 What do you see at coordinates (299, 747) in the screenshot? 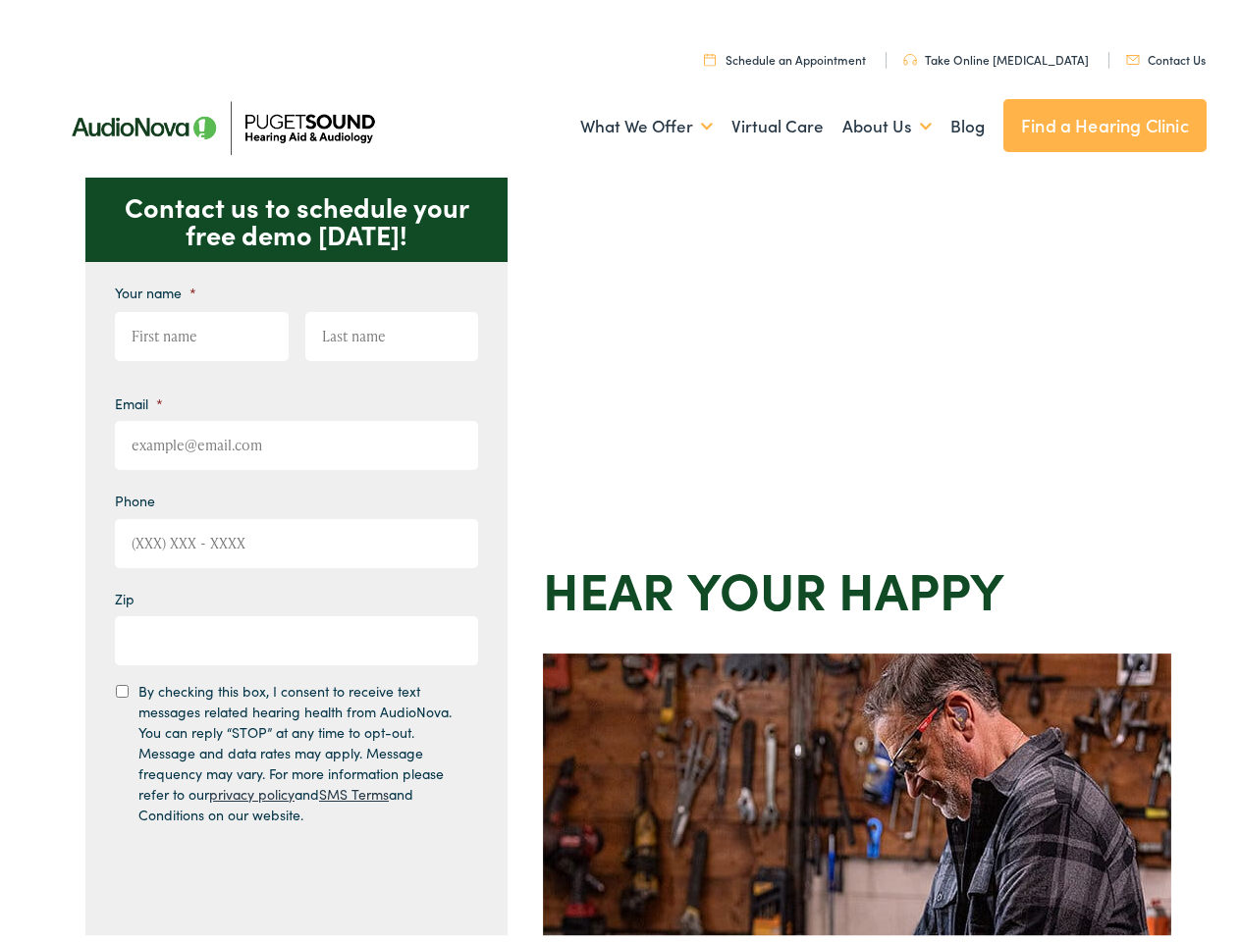
I see `label: By checking this box, I consent to receive text messages related hearing health from AudioNova. Y...` at bounding box center [299, 747].